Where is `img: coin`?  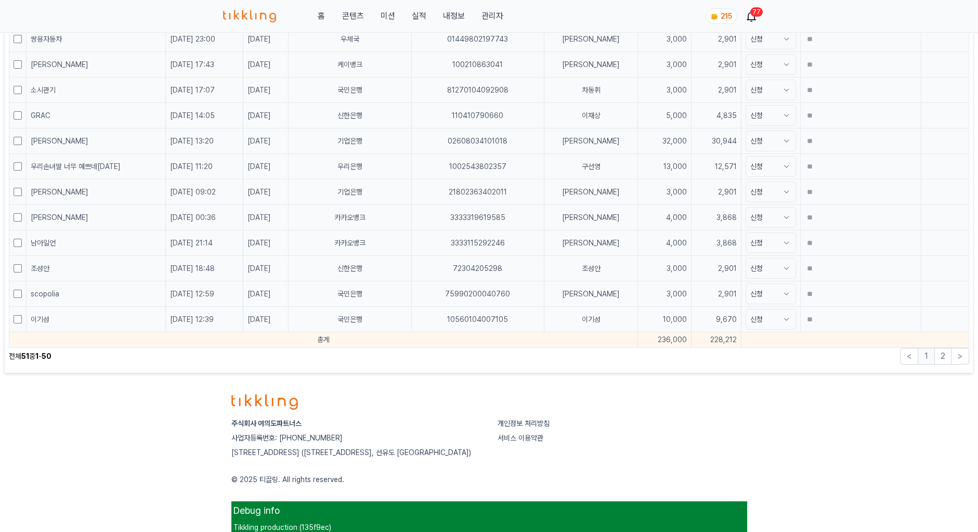
img: coin is located at coordinates (715, 17).